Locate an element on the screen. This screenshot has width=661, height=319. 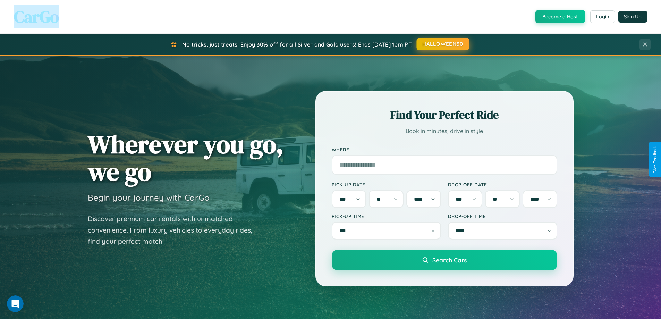
label: Pick-up Time is located at coordinates (386, 216).